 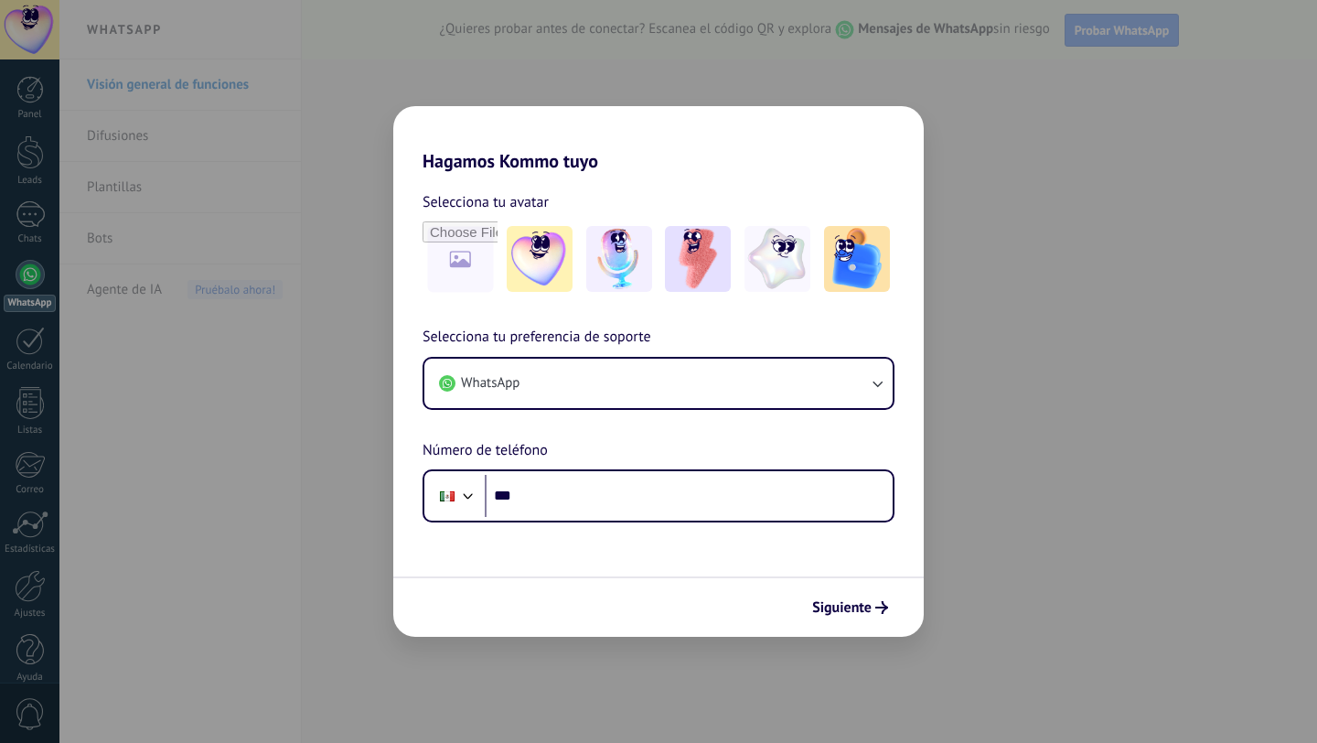 I want to click on img: -2.jpeg, so click(x=619, y=259).